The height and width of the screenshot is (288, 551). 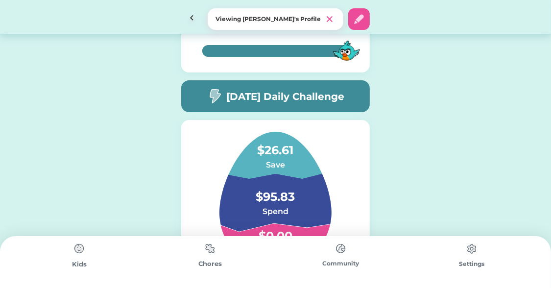 I want to click on img: clear%201.svg, so click(x=330, y=19).